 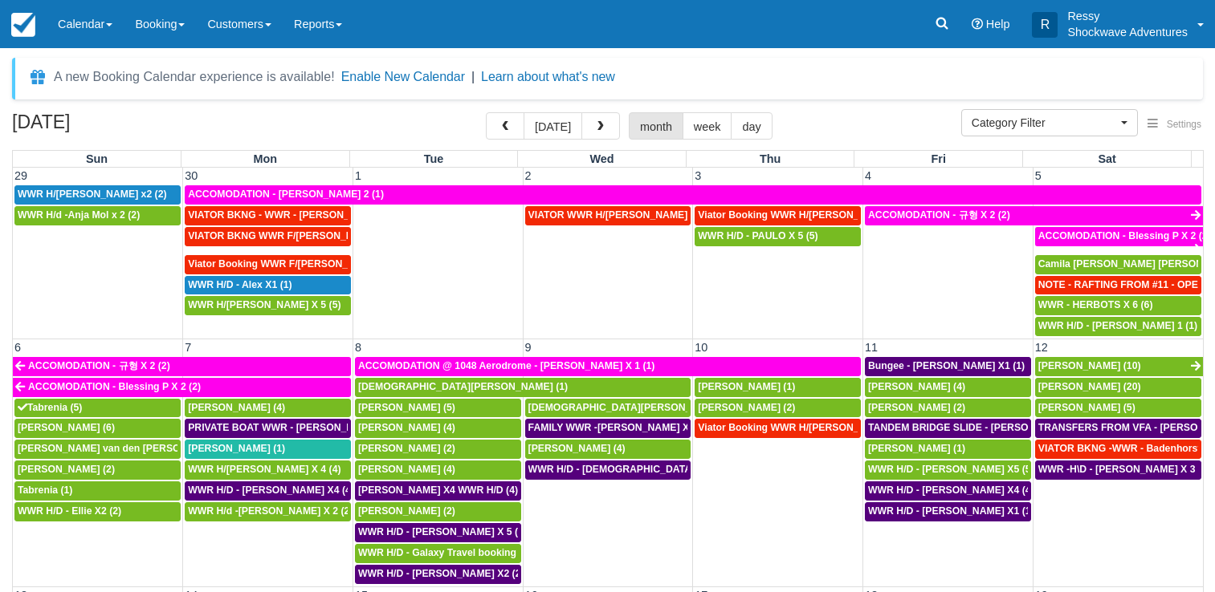 What do you see at coordinates (433, 159) in the screenshot?
I see `span: Tue` at bounding box center [433, 159].